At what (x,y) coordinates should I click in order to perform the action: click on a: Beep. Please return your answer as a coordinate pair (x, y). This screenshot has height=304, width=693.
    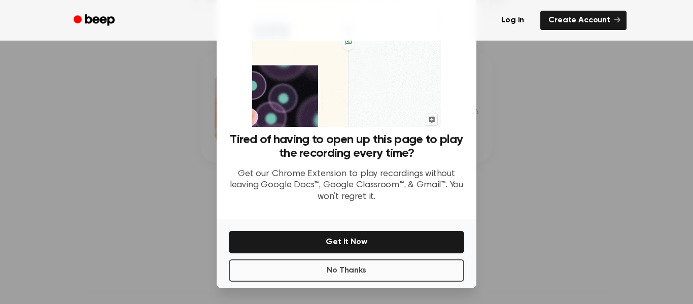
    Looking at the image, I should click on (95, 20).